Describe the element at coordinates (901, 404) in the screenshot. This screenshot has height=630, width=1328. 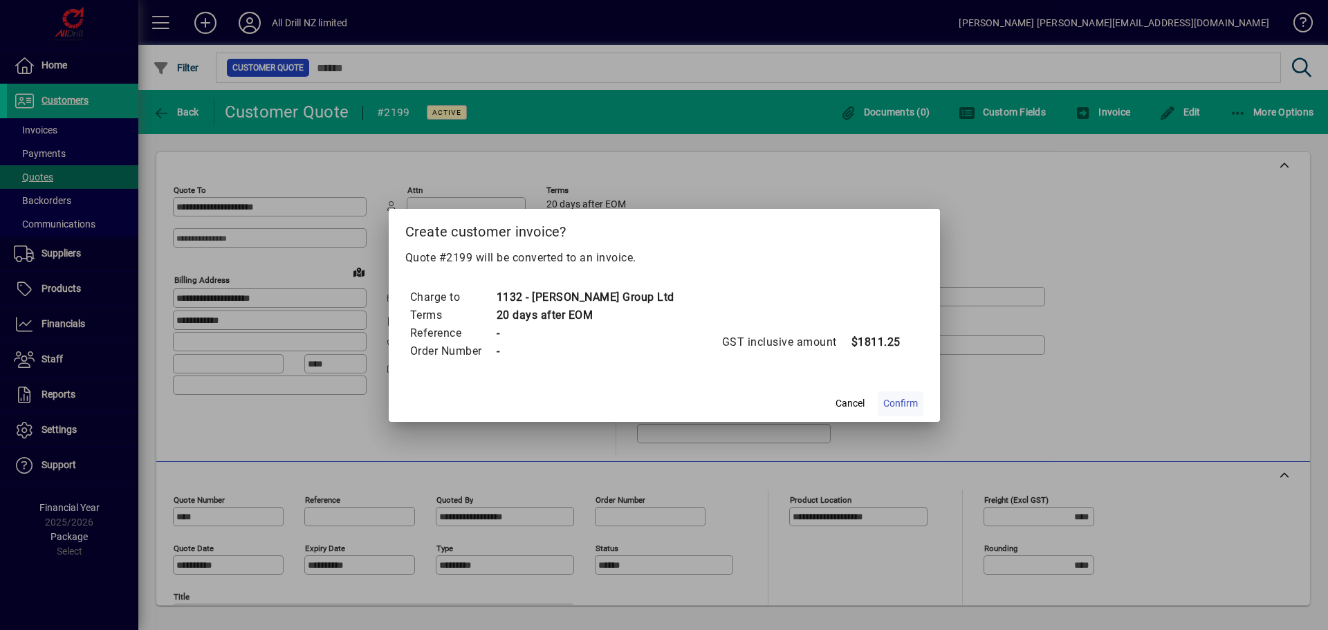
I see `button: Confirm` at that location.